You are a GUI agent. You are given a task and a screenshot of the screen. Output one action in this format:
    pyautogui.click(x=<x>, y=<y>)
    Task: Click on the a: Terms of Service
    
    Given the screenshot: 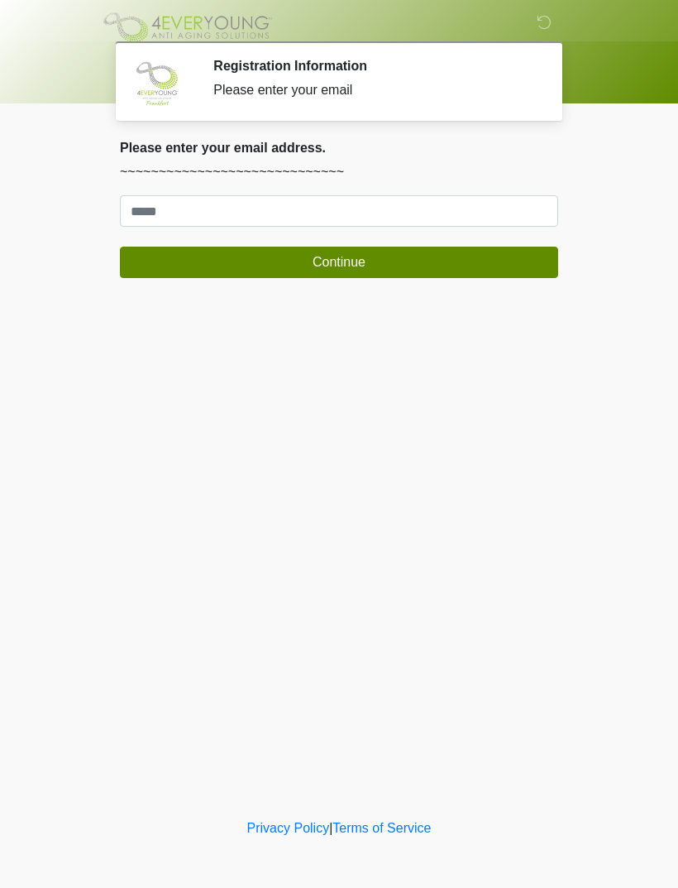 What is the action you would take?
    pyautogui.click(x=381, y=827)
    